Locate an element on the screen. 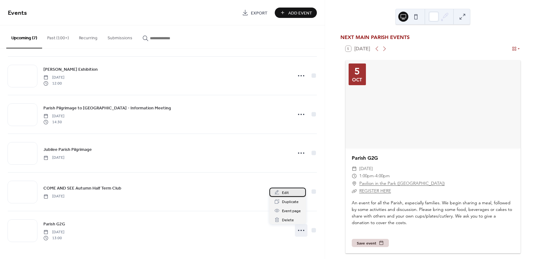 This screenshot has width=541, height=259. button: Save event is located at coordinates (371, 243).